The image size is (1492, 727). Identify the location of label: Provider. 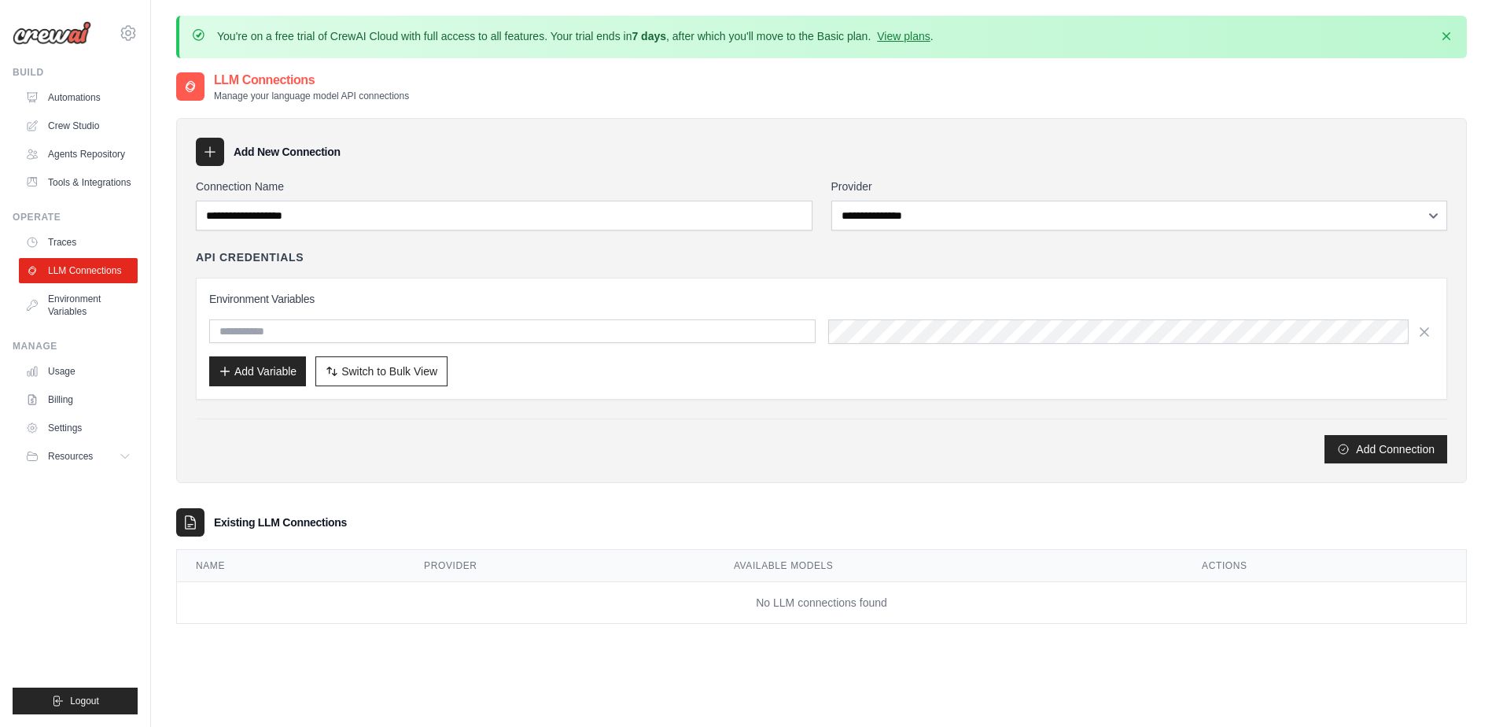
(1139, 186).